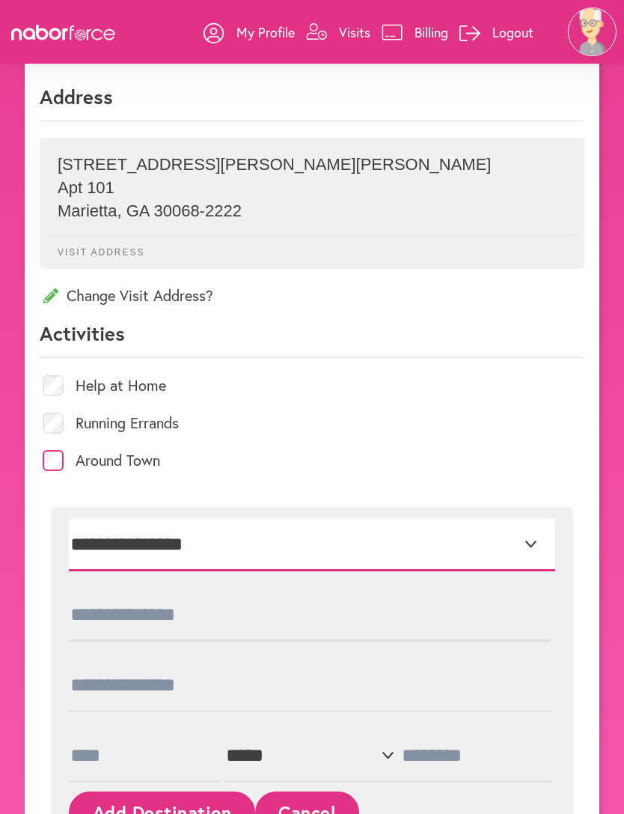  I want to click on a: Logout, so click(496, 32).